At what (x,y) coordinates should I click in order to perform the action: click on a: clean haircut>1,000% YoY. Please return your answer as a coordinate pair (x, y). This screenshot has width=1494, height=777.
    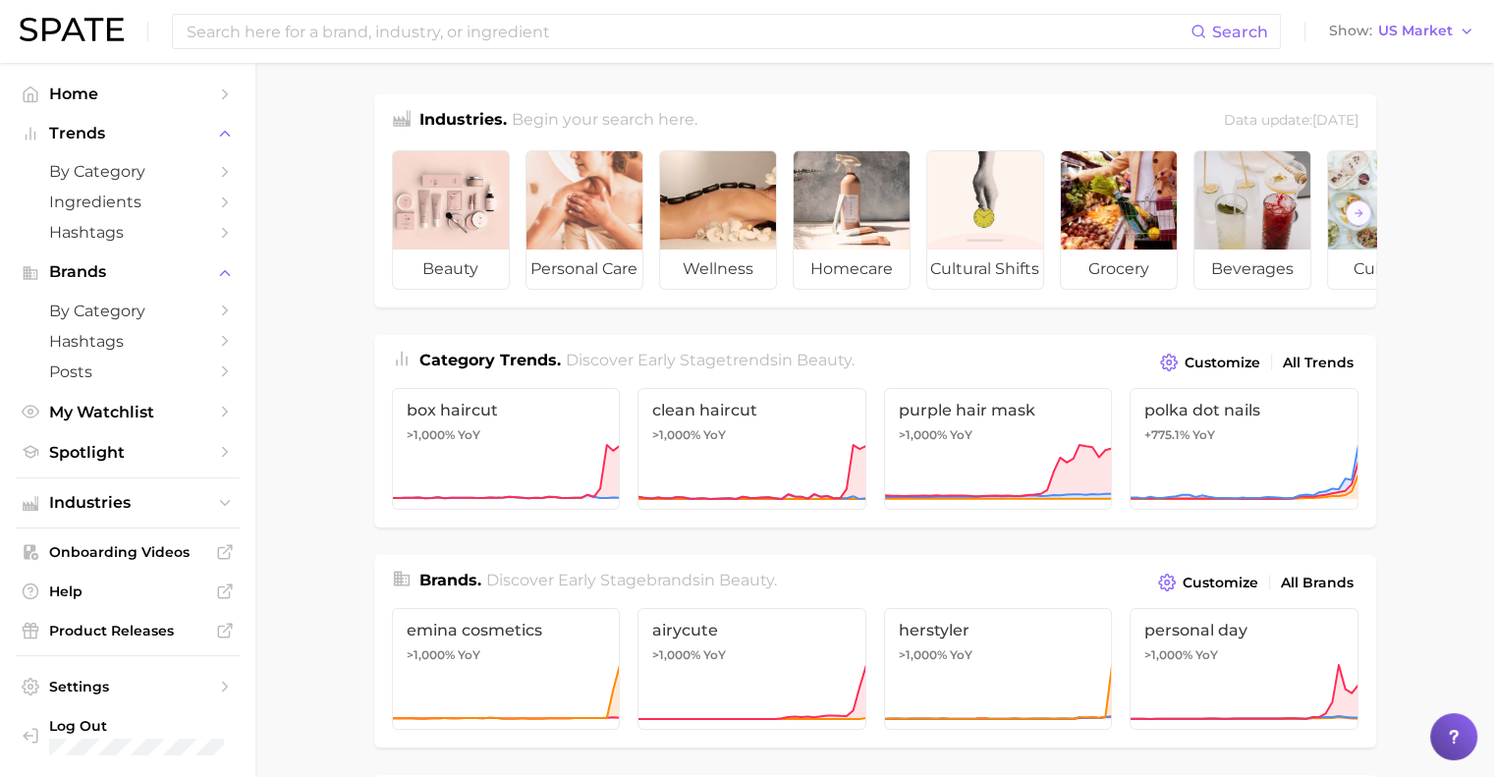
    Looking at the image, I should click on (751, 449).